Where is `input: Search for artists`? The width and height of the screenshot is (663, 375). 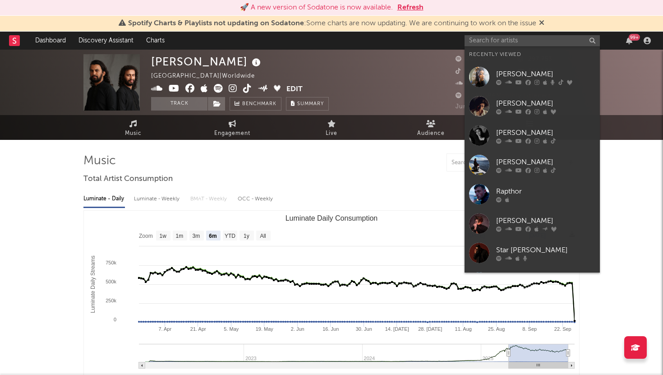
input: Search for artists is located at coordinates (532, 41).